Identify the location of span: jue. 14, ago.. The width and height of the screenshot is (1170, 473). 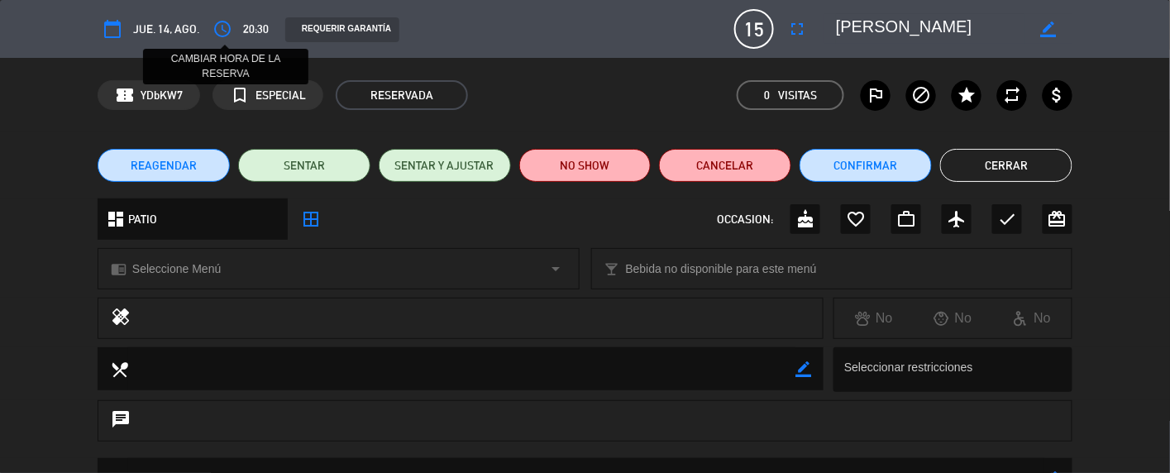
(166, 29).